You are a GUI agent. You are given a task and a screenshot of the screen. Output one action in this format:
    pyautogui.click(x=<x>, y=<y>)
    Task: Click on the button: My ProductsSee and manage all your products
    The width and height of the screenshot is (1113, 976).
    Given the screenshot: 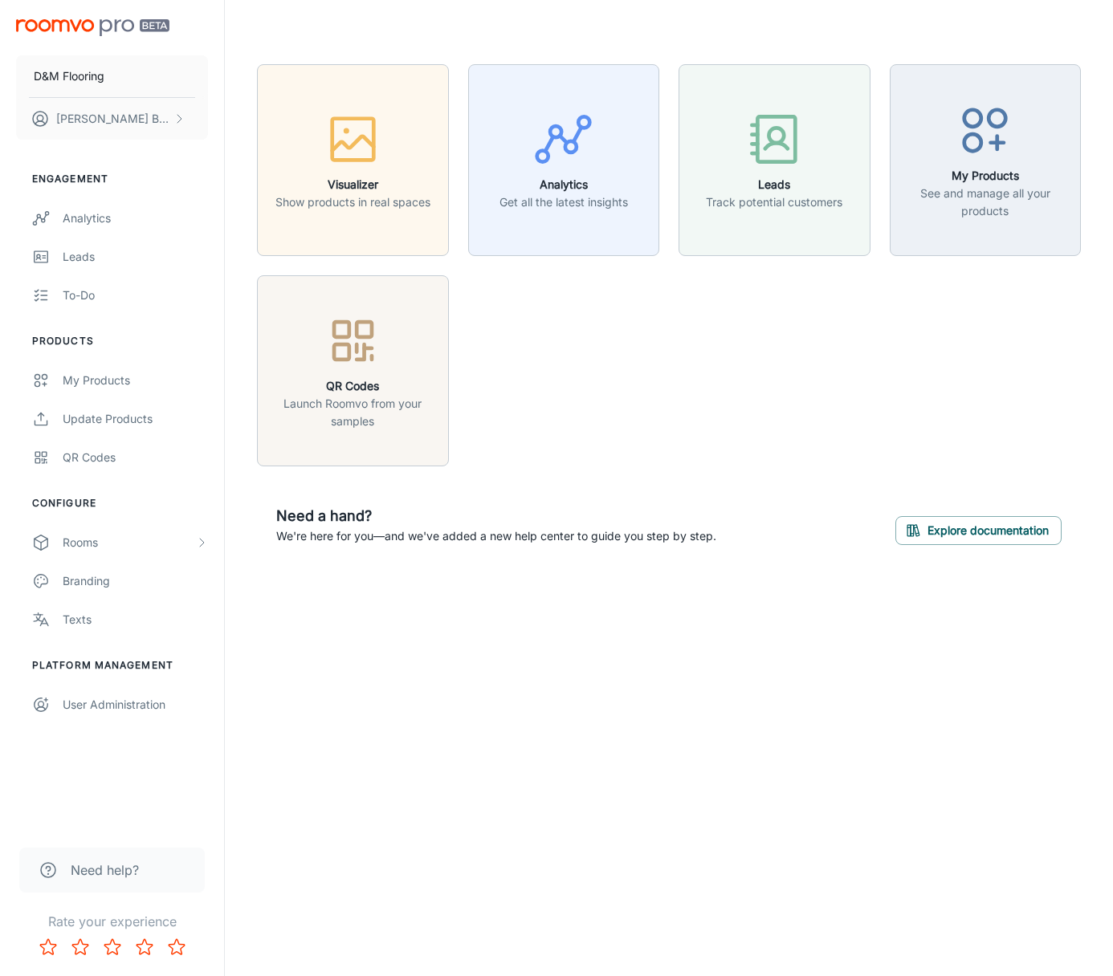 What is the action you would take?
    pyautogui.click(x=985, y=160)
    